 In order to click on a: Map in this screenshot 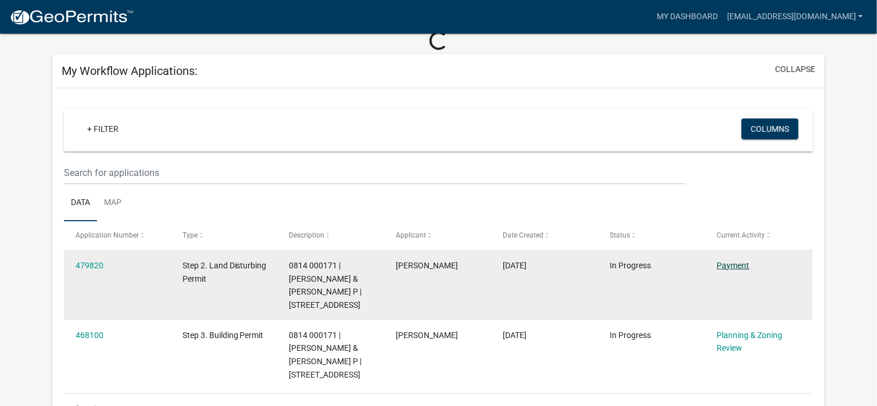, I will do `click(113, 203)`.